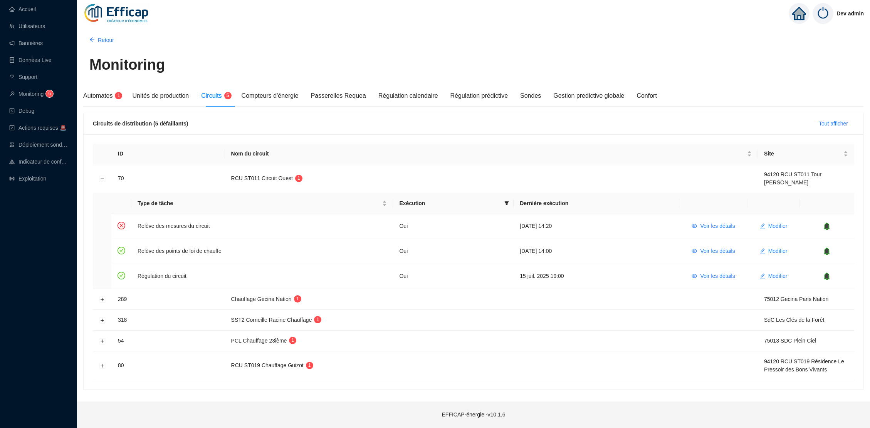  What do you see at coordinates (102, 40) in the screenshot?
I see `button: Retour` at bounding box center [102, 40].